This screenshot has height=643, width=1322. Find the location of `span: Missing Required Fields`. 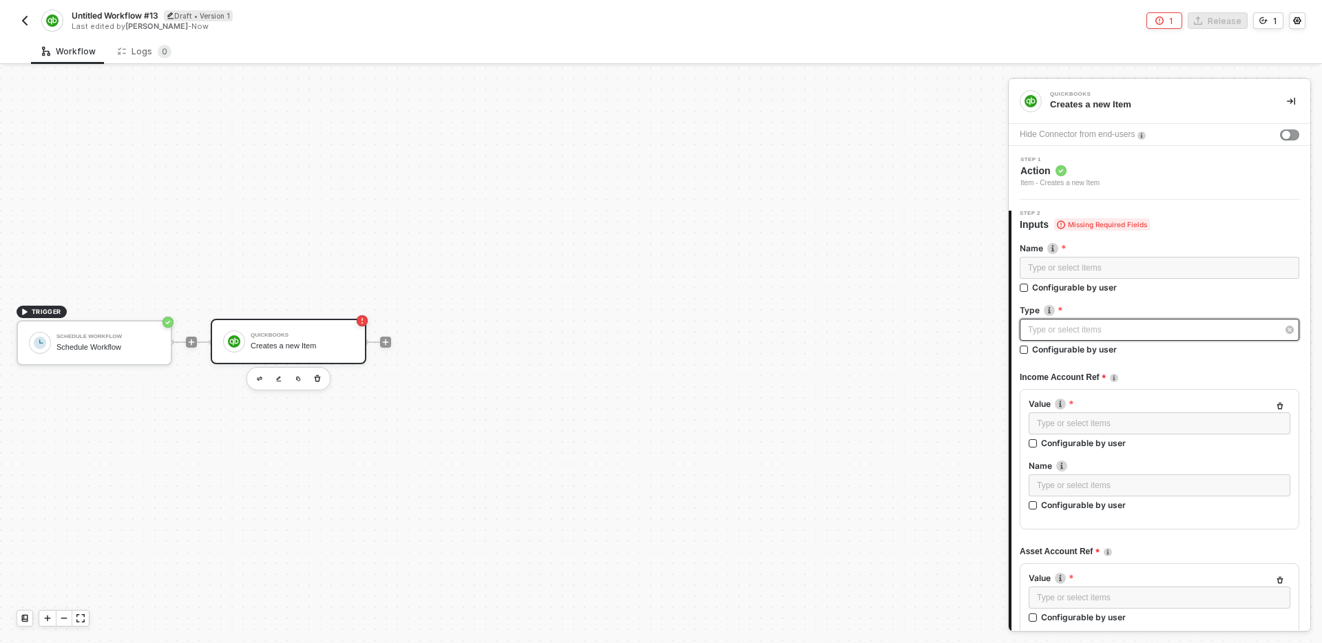

span: Missing Required Fields is located at coordinates (1102, 224).